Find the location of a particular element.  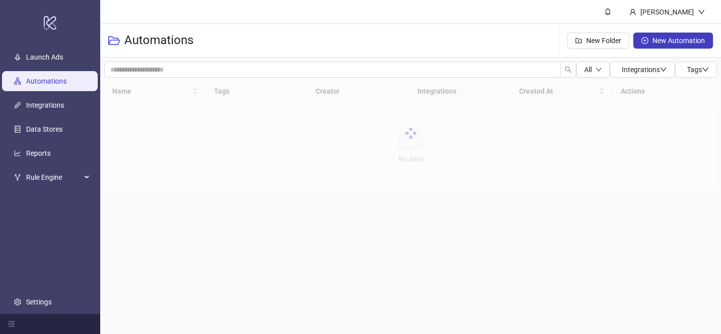

button: New Folder is located at coordinates (598, 41).